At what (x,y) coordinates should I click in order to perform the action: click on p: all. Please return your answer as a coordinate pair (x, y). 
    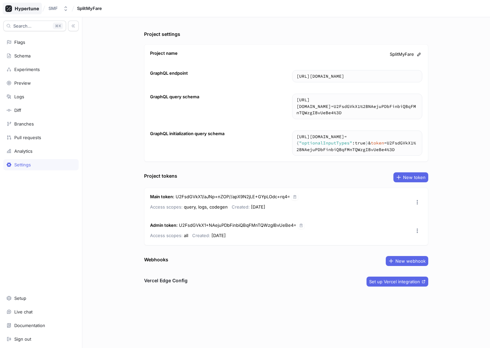
    Looking at the image, I should click on (169, 236).